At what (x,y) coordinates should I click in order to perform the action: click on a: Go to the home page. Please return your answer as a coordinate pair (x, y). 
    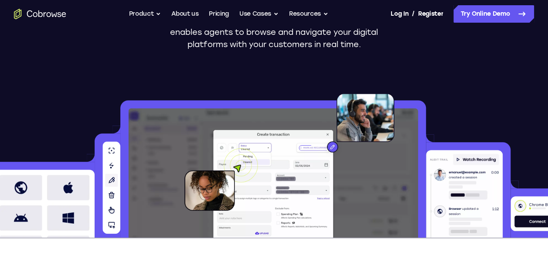
    Looking at the image, I should click on (40, 14).